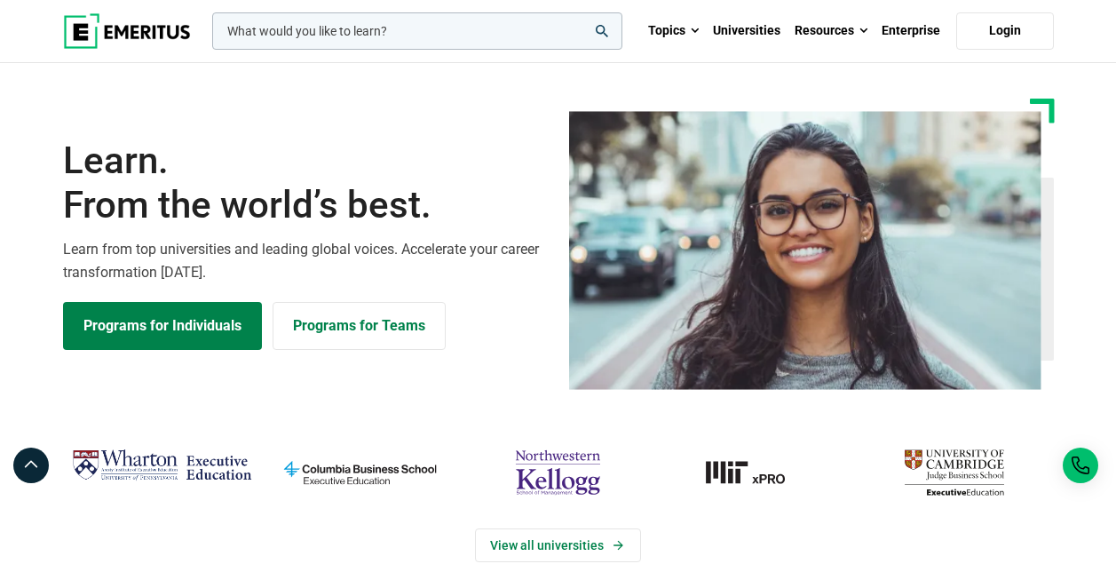 Image resolution: width=1116 pixels, height=572 pixels. What do you see at coordinates (558, 472) in the screenshot?
I see `a: northwestern-kellogg` at bounding box center [558, 472].